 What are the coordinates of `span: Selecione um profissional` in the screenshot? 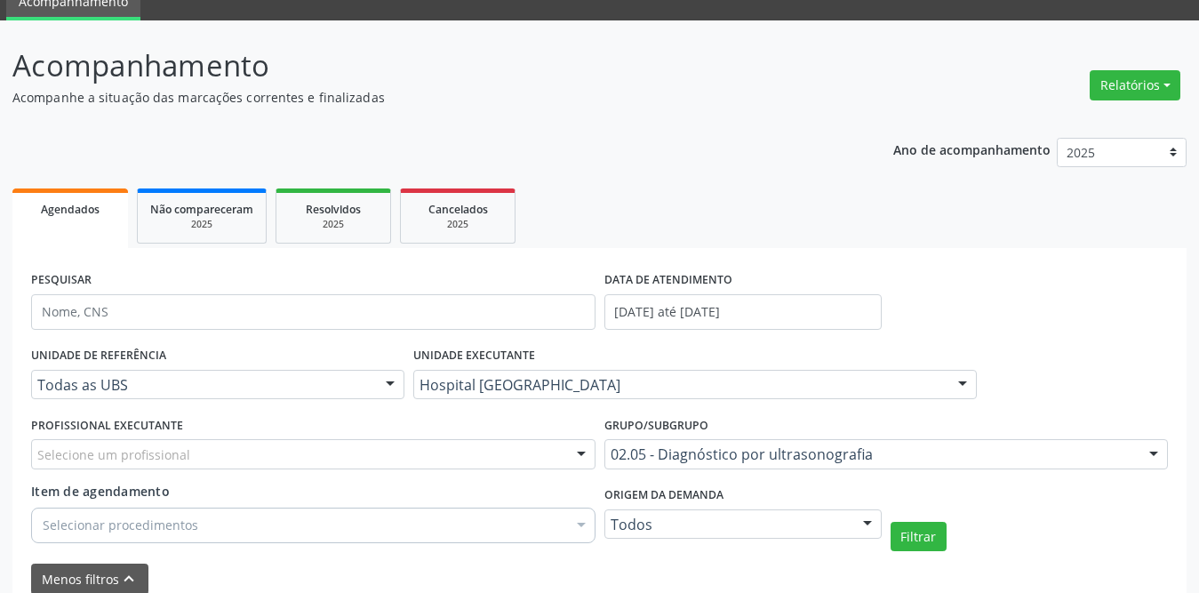 It's located at (114, 454).